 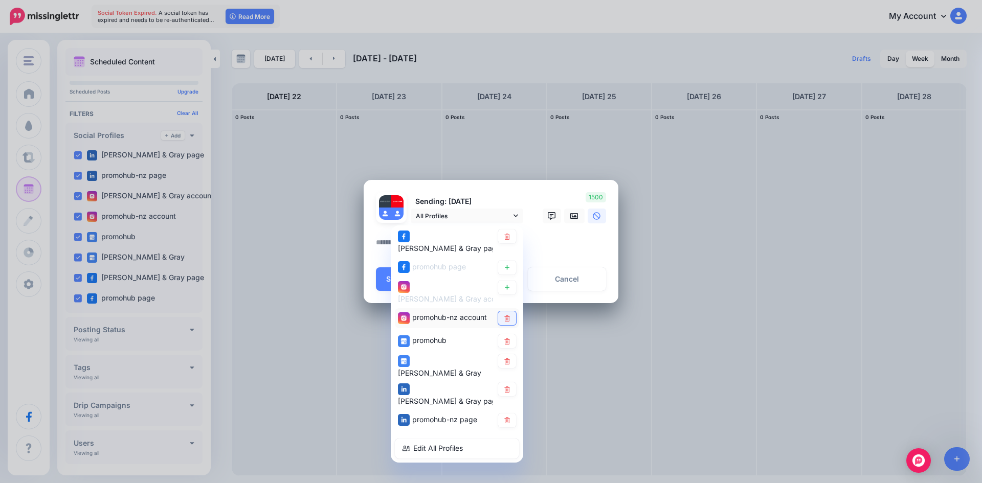 What do you see at coordinates (445, 419) in the screenshot?
I see `span: promohub-nz page` at bounding box center [445, 419].